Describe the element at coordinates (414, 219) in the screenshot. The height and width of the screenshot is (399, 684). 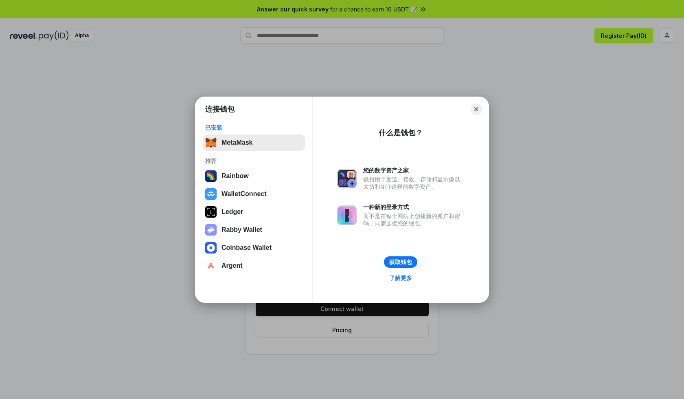
I see `div: 而不是在每个网站上创建新的账户和密码，只需连接您的钱包。` at that location.